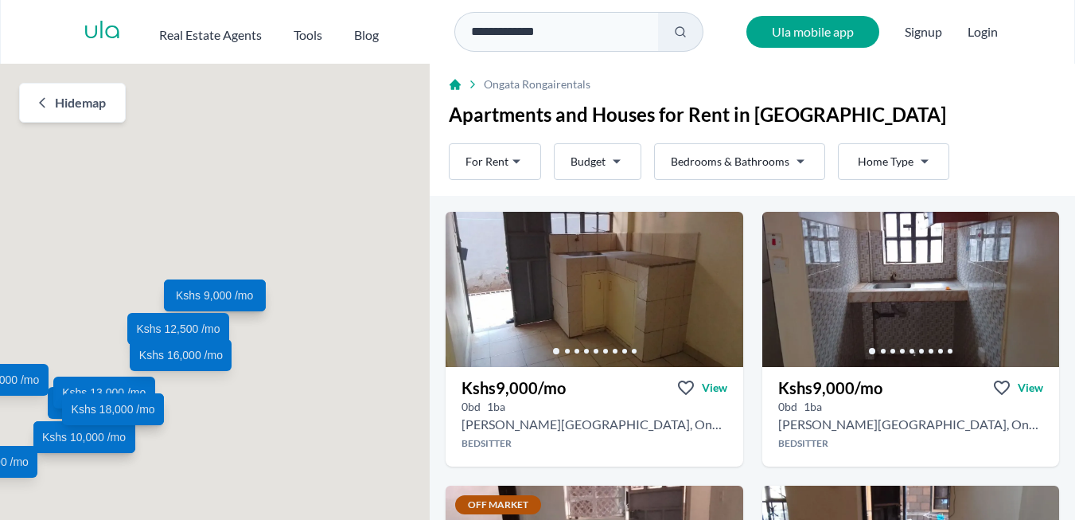 Image resolution: width=1075 pixels, height=520 pixels. I want to click on span: Home Type, so click(886, 162).